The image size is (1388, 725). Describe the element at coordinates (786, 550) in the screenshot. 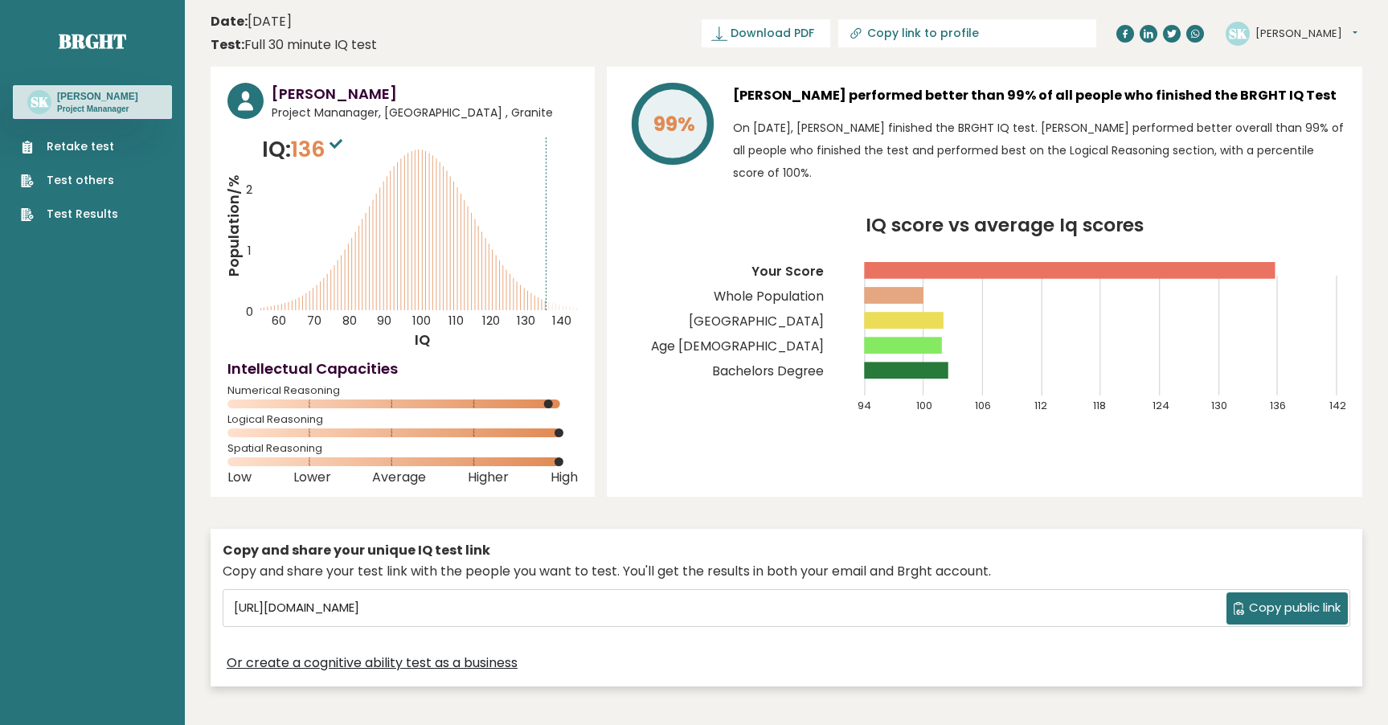

I see `div: Copy and share your unique IQ test link` at that location.